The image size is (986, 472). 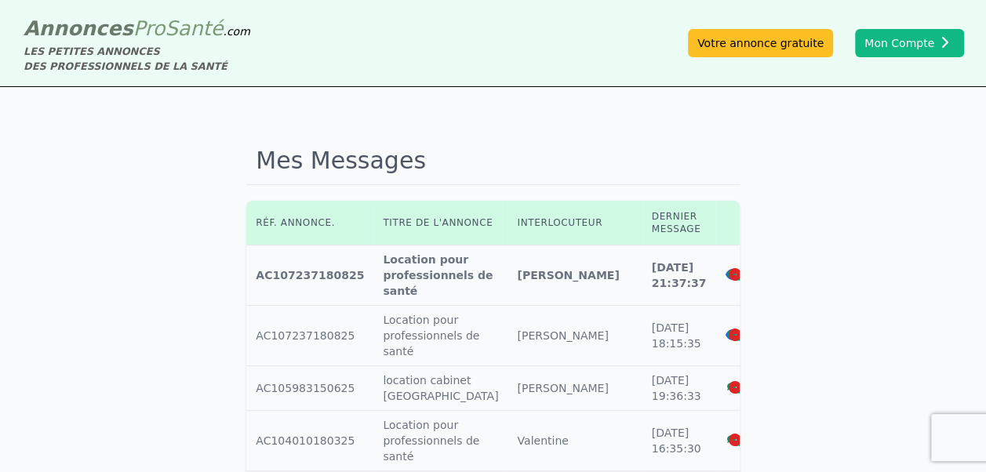 I want to click on th: Interlocuteur, so click(x=574, y=223).